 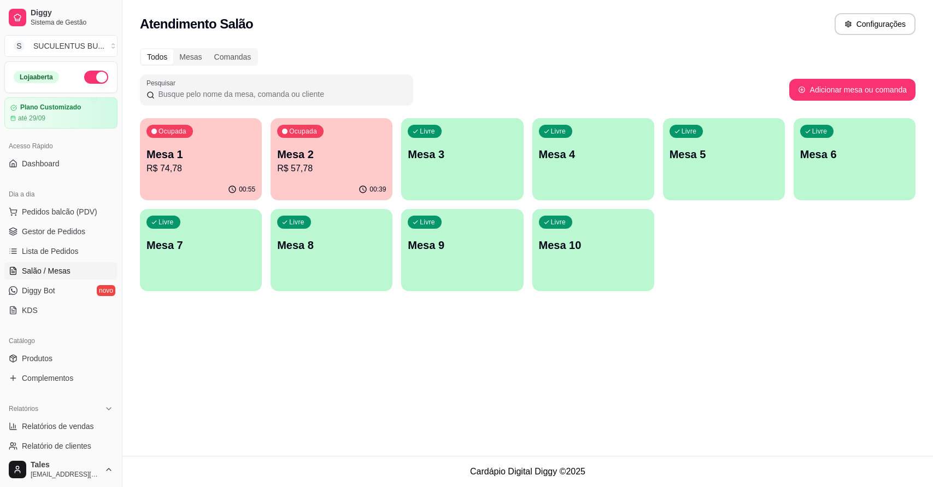 What do you see at coordinates (37, 358) in the screenshot?
I see `span: Produtos` at bounding box center [37, 358].